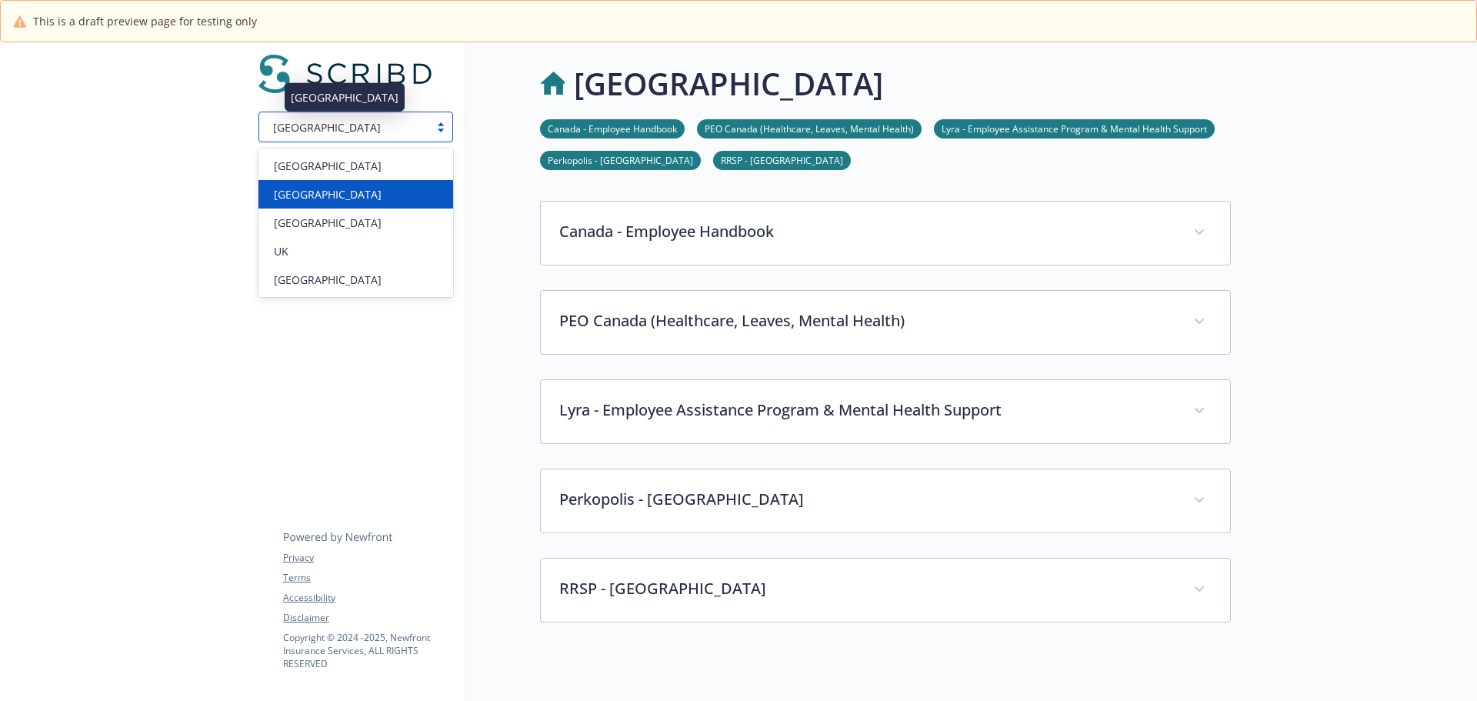  What do you see at coordinates (281, 251) in the screenshot?
I see `span: UK` at bounding box center [281, 251].